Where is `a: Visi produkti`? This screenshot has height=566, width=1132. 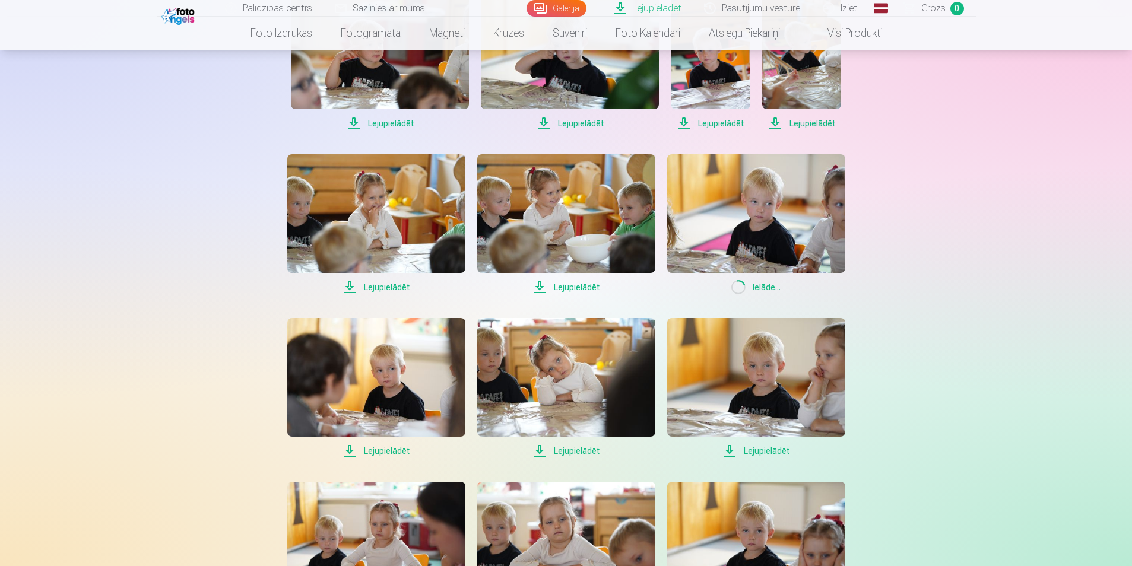
a: Visi produkti is located at coordinates (845, 33).